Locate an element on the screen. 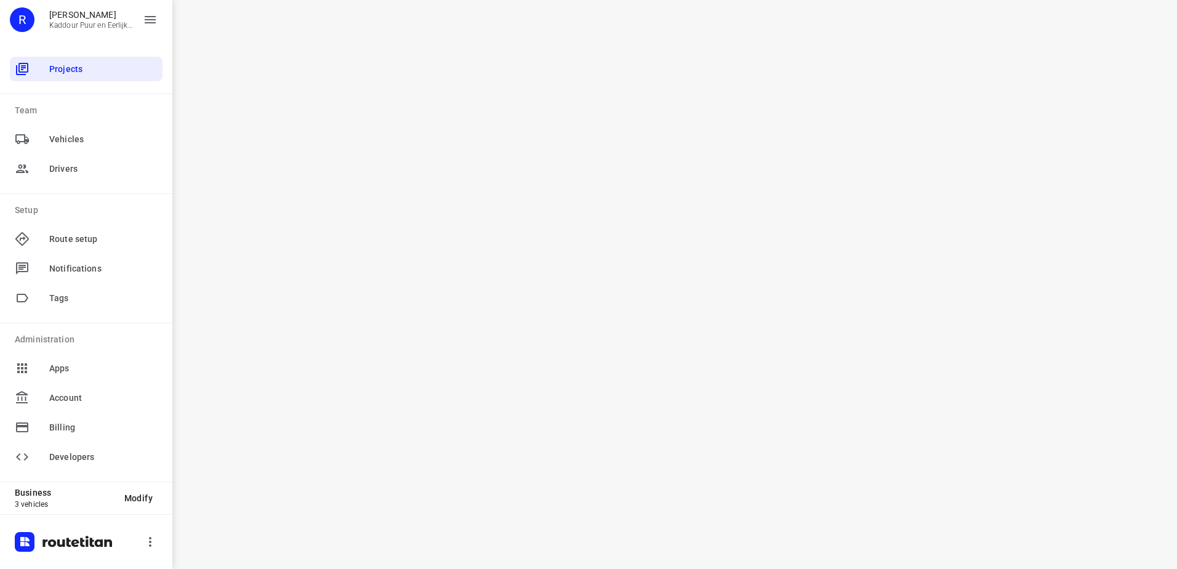 Image resolution: width=1177 pixels, height=569 pixels. p: Rachid Kaddour is located at coordinates (91, 15).